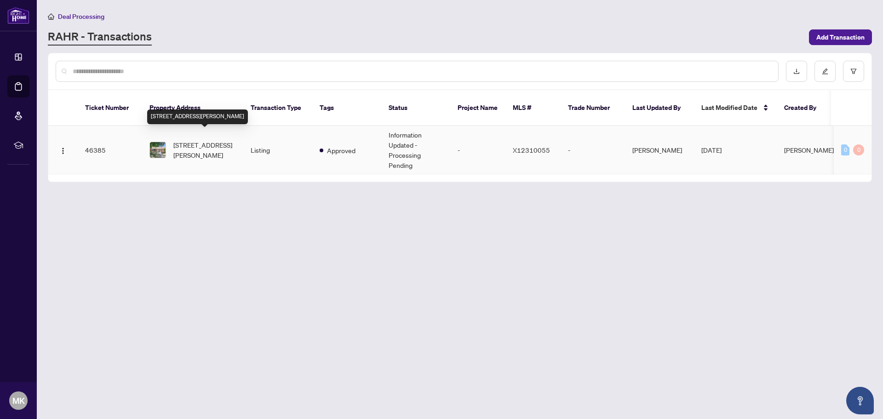  What do you see at coordinates (840, 37) in the screenshot?
I see `button: Add Transaction` at bounding box center [840, 37].